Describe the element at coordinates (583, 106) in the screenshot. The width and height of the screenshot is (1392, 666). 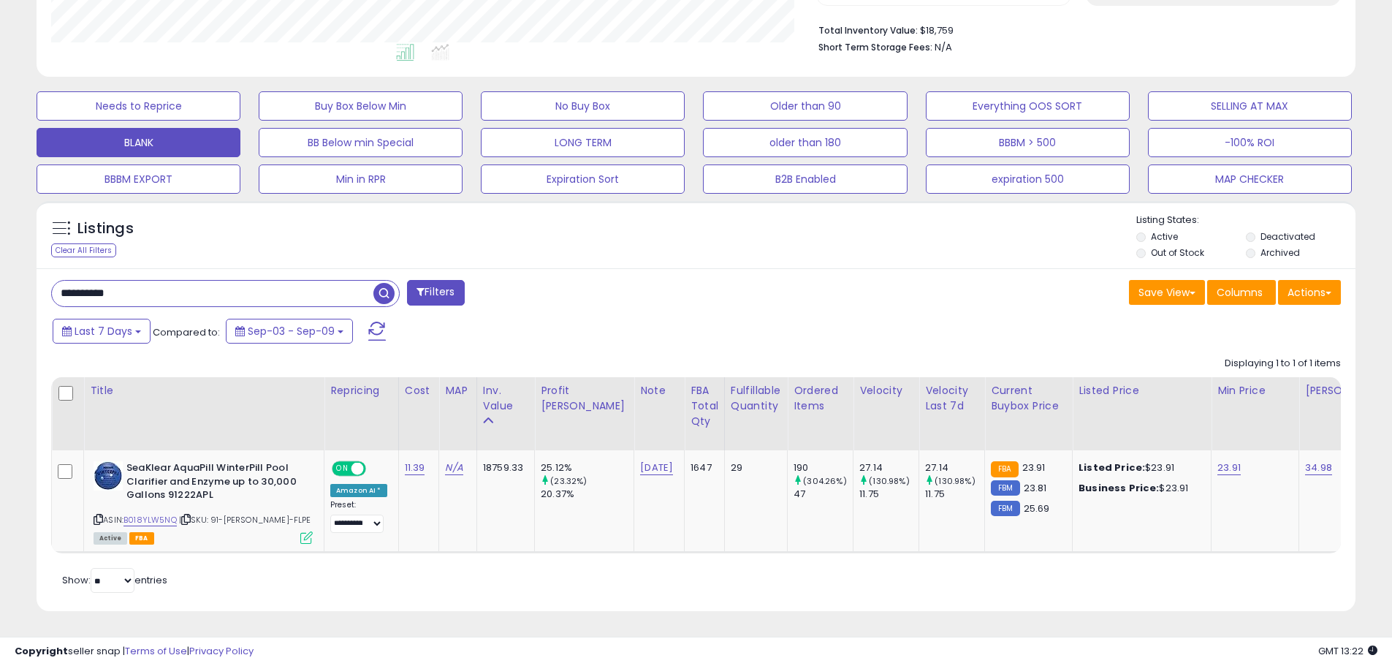
I see `button: No Buy Box` at that location.